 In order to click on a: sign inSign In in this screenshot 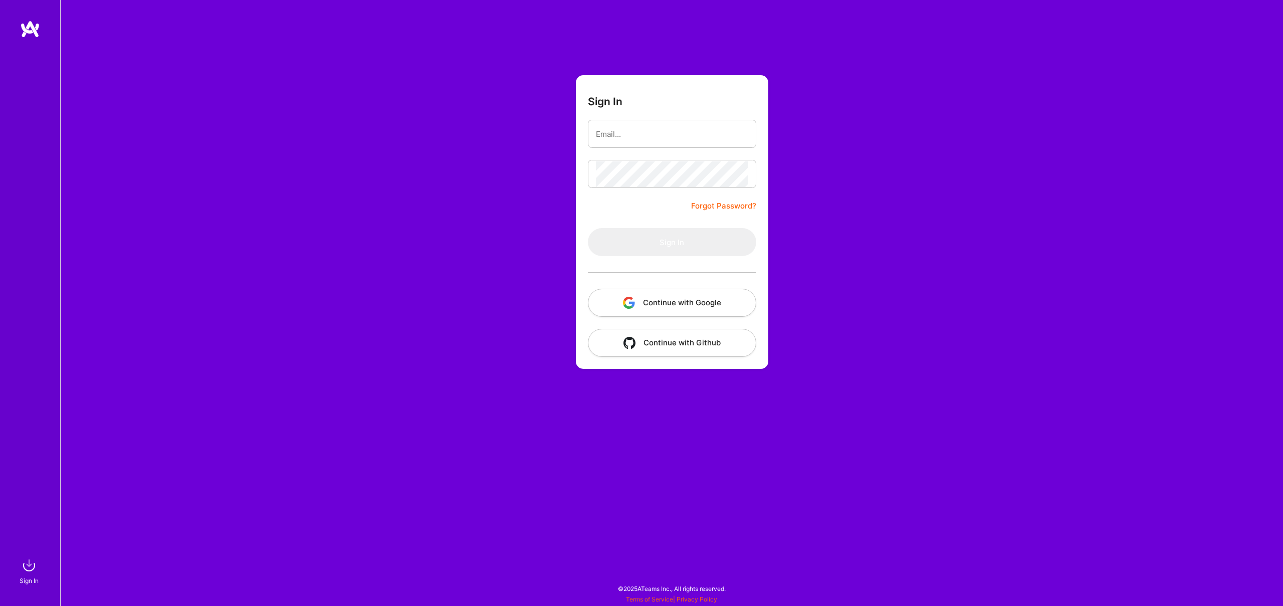, I will do `click(30, 570)`.